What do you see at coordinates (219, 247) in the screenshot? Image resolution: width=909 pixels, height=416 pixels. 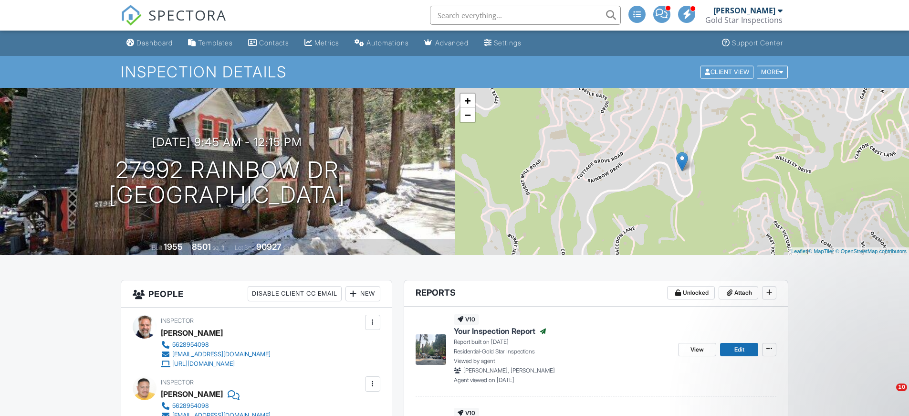 I see `span: sq. ft.` at bounding box center [219, 247].